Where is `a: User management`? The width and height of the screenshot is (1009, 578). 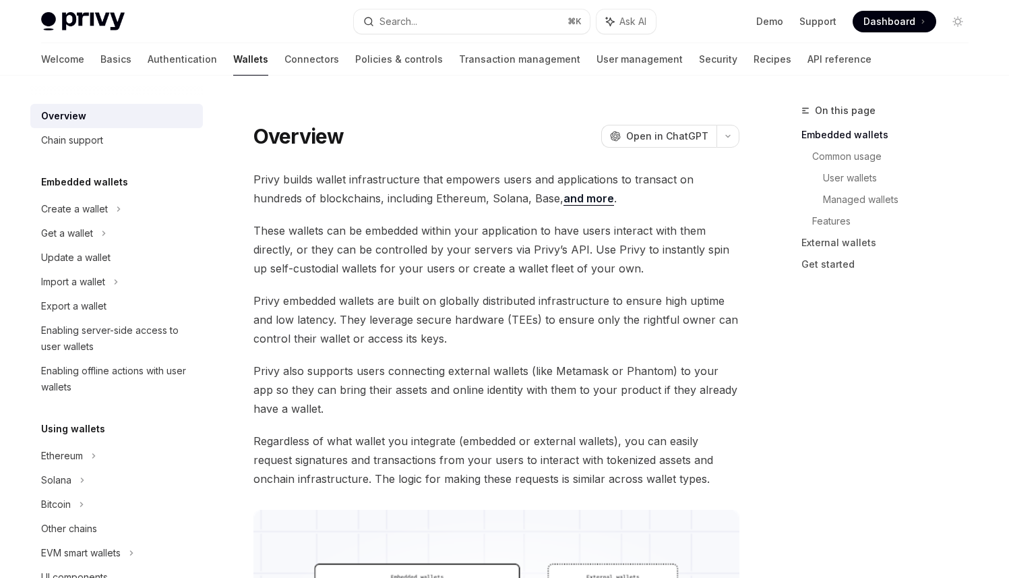 a: User management is located at coordinates (640, 59).